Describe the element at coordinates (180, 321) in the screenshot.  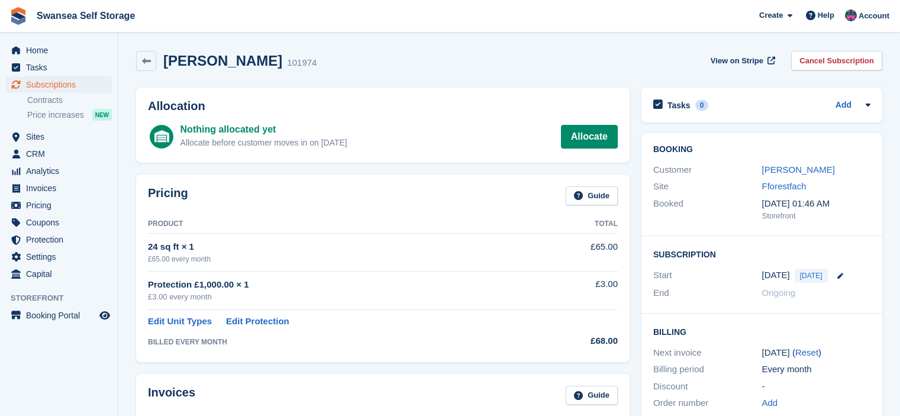
I see `a: Edit Unit Types` at that location.